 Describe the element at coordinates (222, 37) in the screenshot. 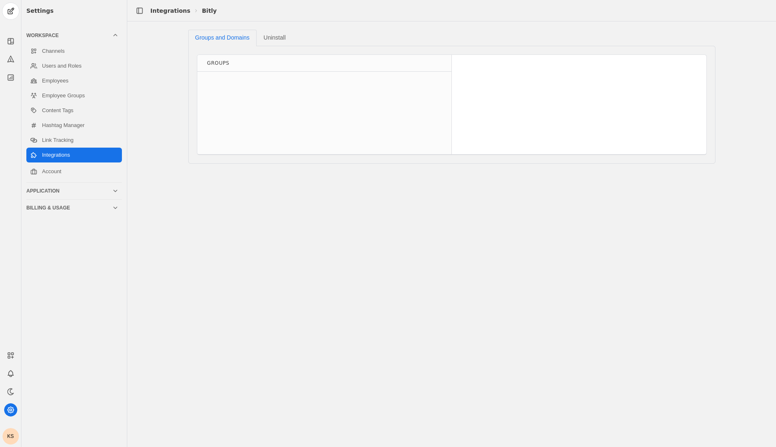

I see `span: Groups and Domains` at that location.